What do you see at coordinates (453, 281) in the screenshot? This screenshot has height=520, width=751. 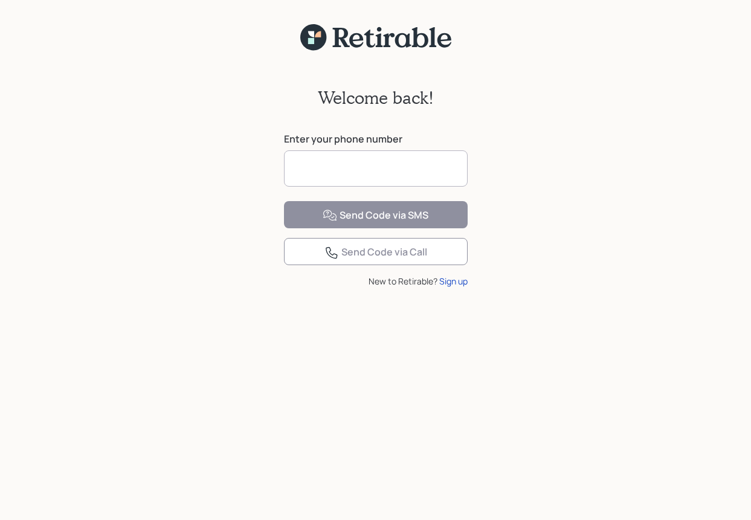 I see `div: Sign up` at bounding box center [453, 281].